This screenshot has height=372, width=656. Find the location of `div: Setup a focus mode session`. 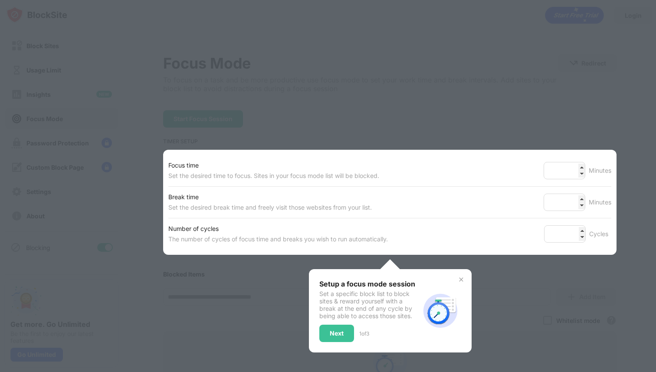

div: Setup a focus mode session is located at coordinates (369, 284).